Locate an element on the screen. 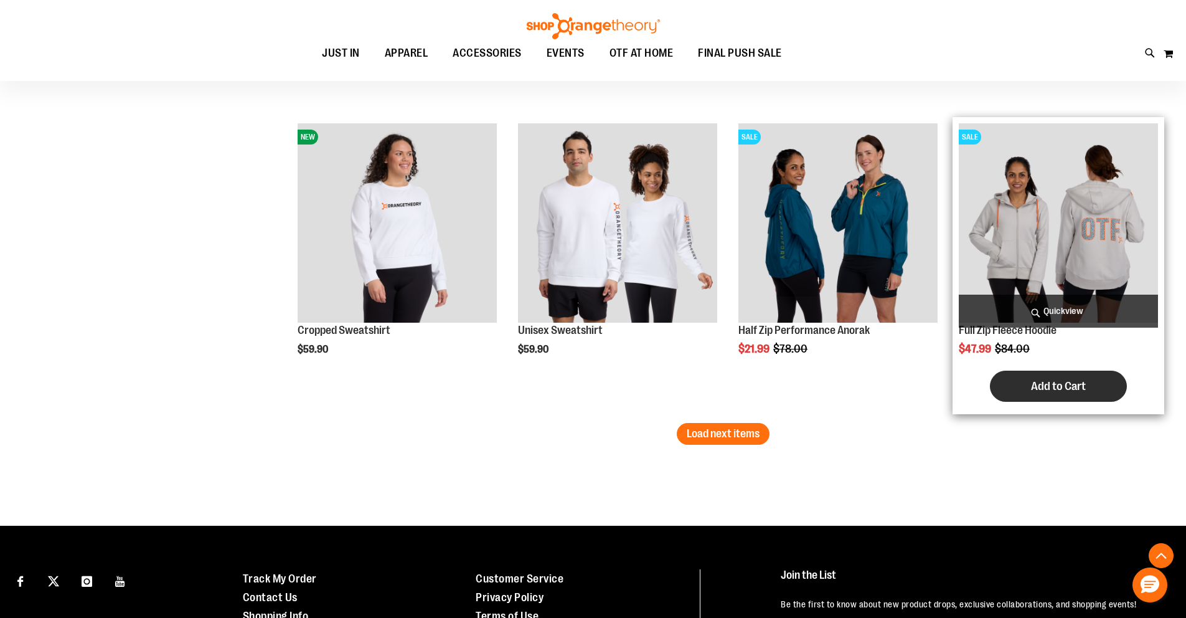 The image size is (1186, 618). button: Load next items is located at coordinates (723, 433).